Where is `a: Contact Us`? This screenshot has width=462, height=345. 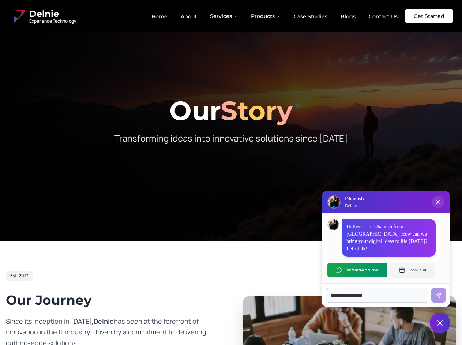 a: Contact Us is located at coordinates (383, 16).